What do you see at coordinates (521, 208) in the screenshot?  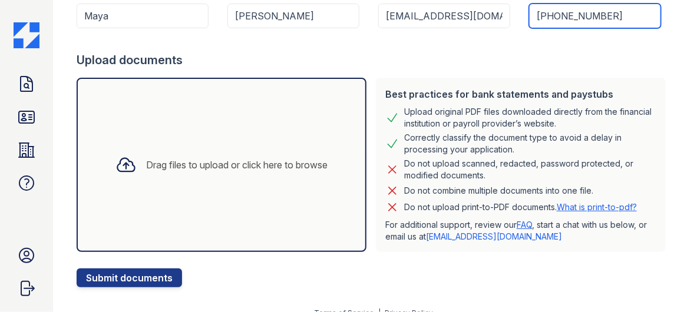 I see `p: Do not upload print-to-PDF documents.` at bounding box center [521, 208].